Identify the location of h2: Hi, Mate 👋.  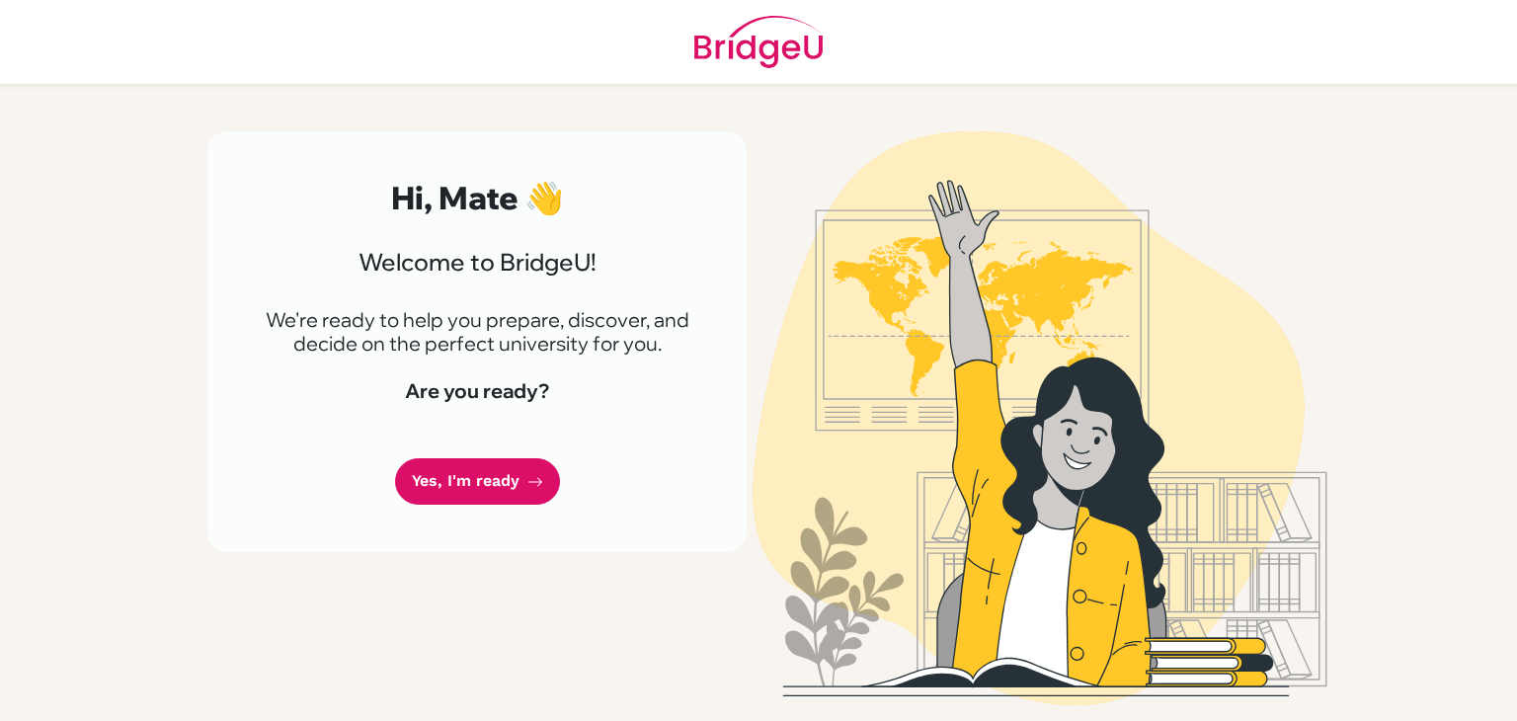
(477, 197).